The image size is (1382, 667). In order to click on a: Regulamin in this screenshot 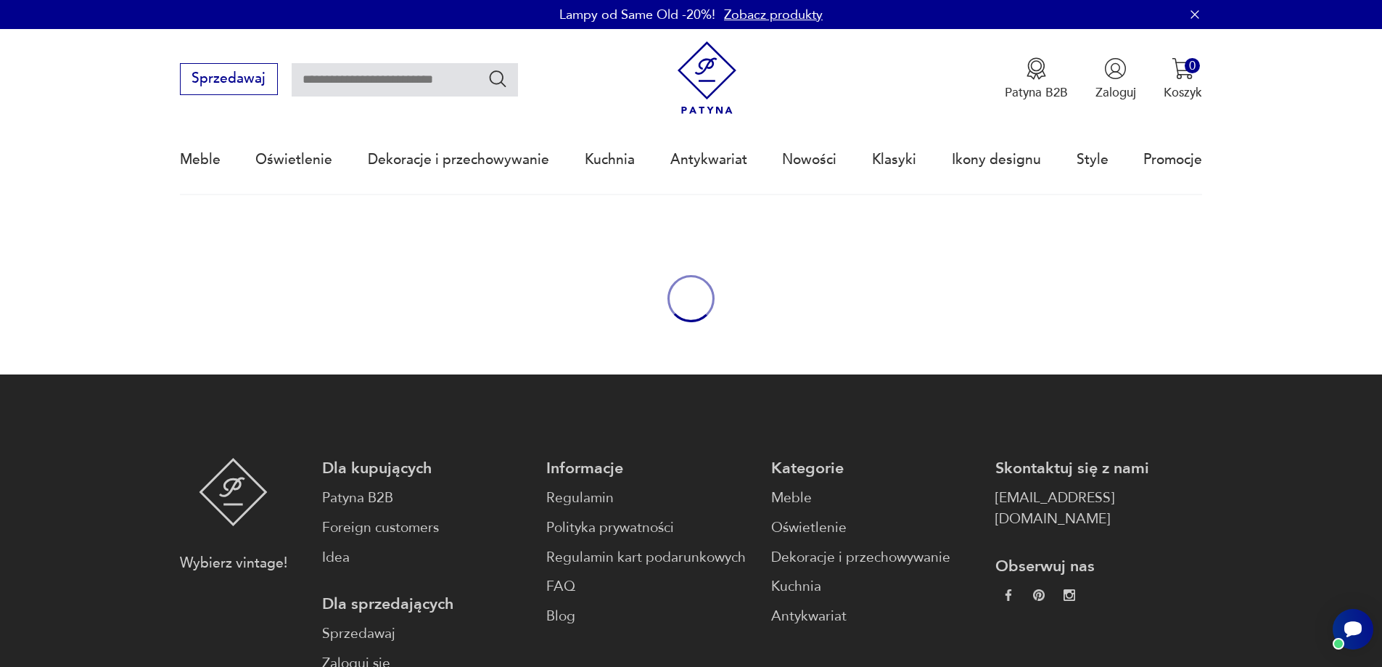, I will do `click(649, 498)`.